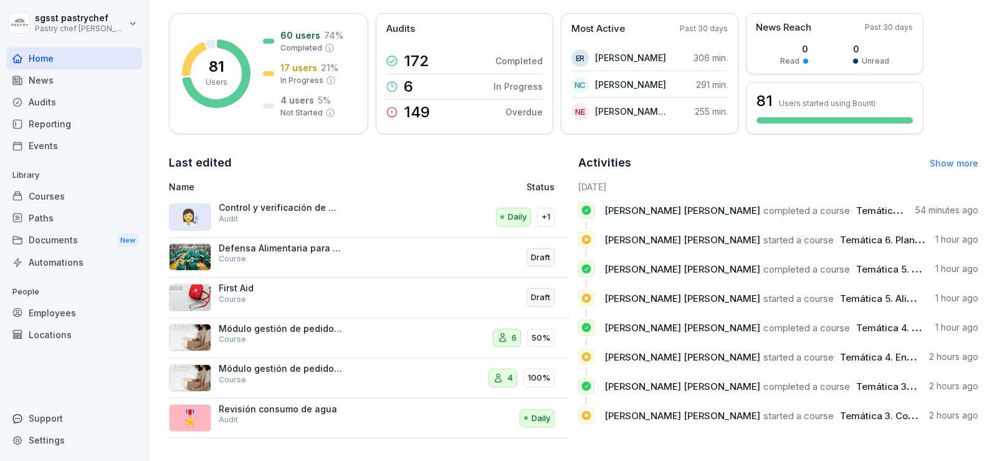 The image size is (997, 461). What do you see at coordinates (300, 35) in the screenshot?
I see `p: 60 users` at bounding box center [300, 35].